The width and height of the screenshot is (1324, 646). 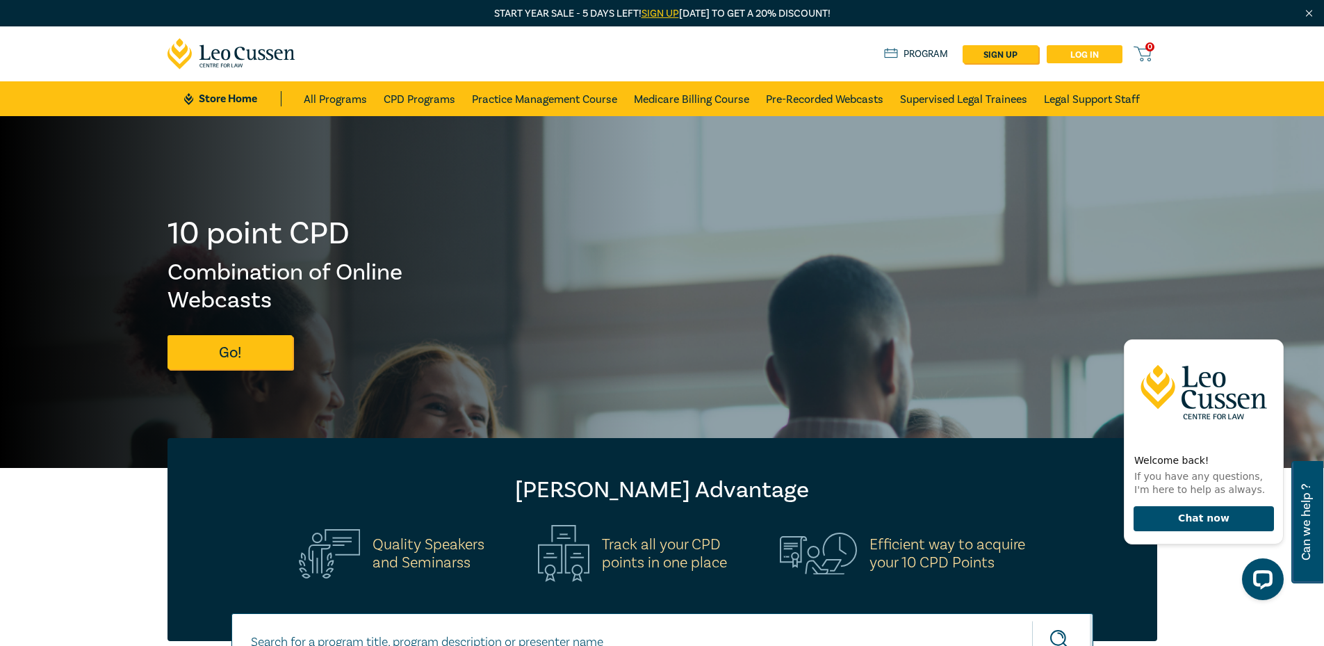 I want to click on a: Program, so click(x=916, y=54).